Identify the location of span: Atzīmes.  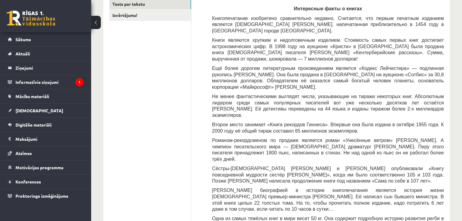
(24, 154).